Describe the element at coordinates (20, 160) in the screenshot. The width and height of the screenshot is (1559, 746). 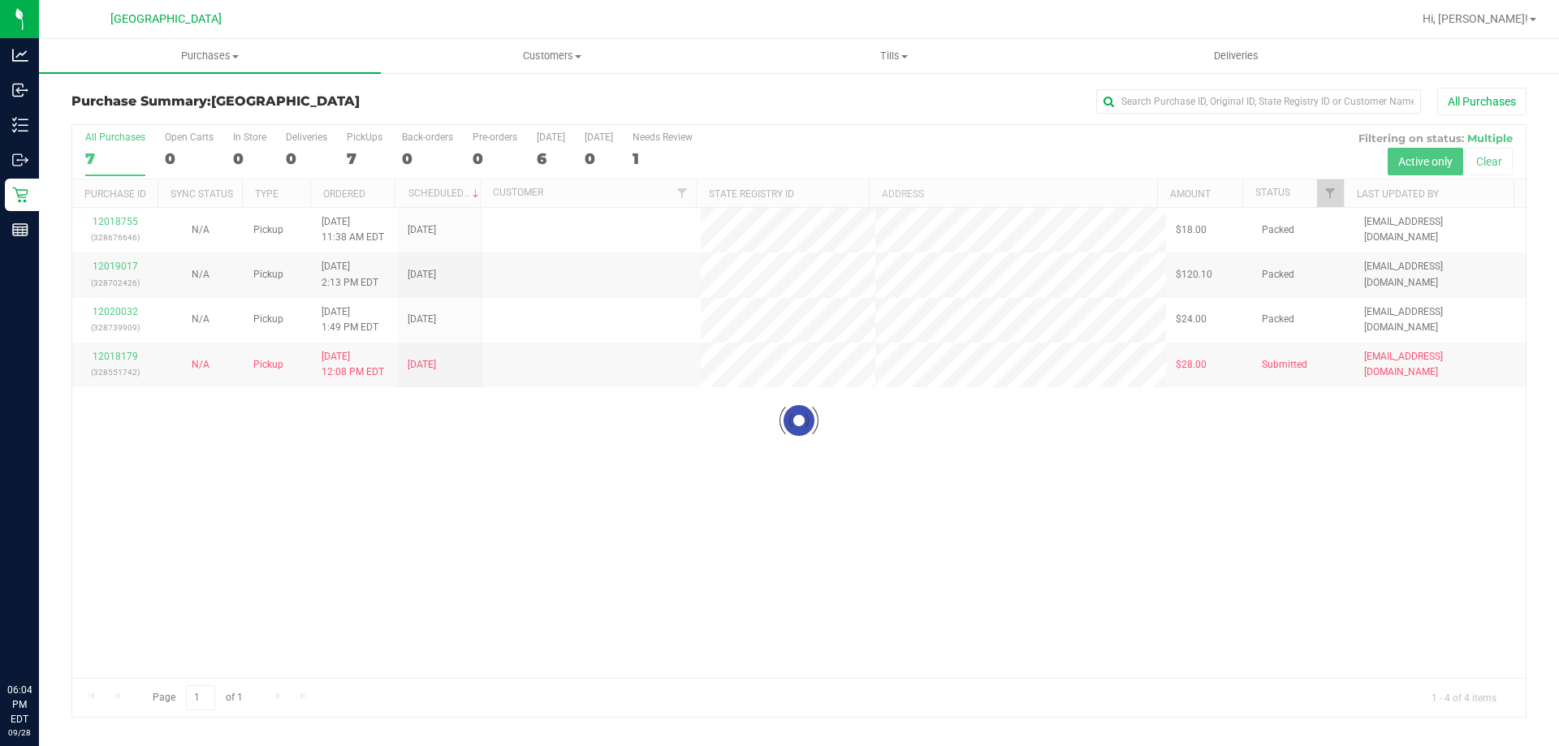
I see `inline-svg: Outbound` at that location.